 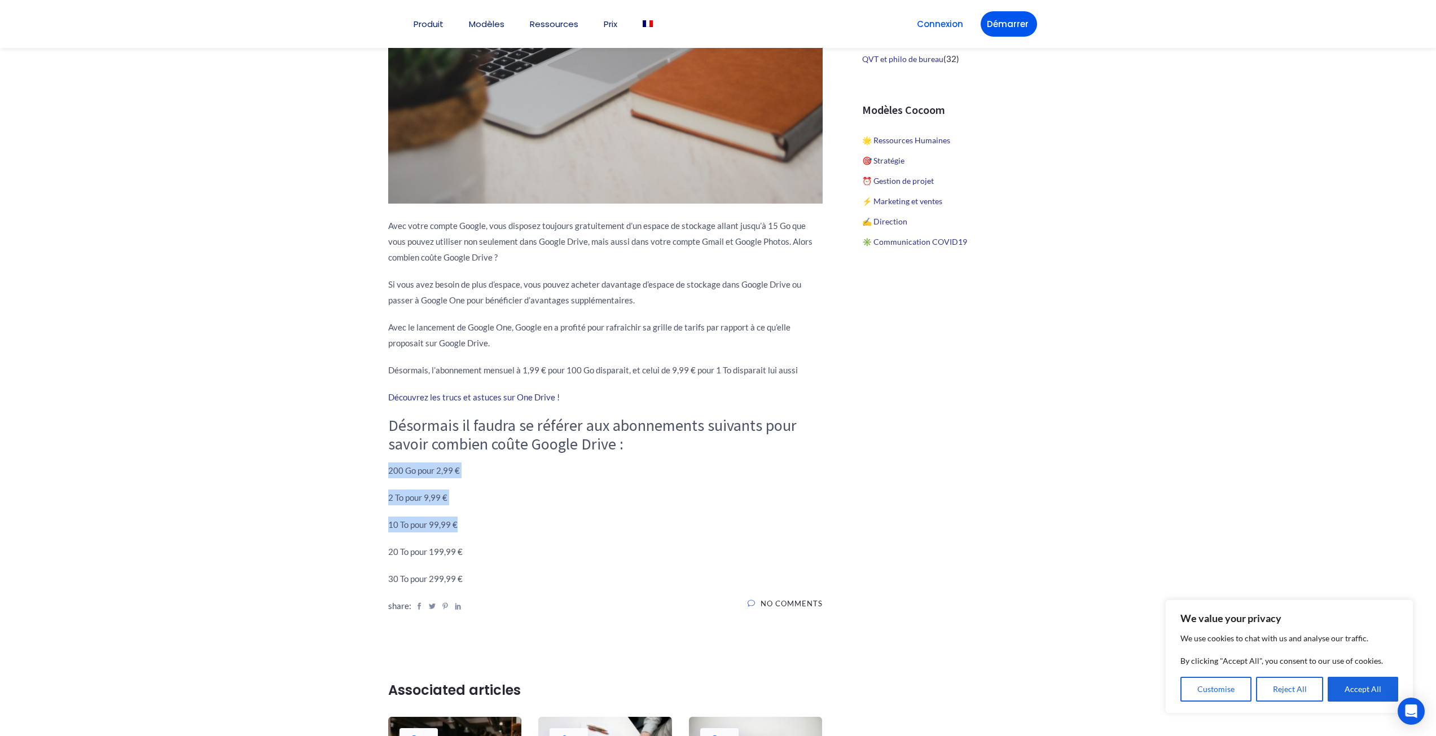 I want to click on p: 20 To pour 199,99 €, so click(x=606, y=552).